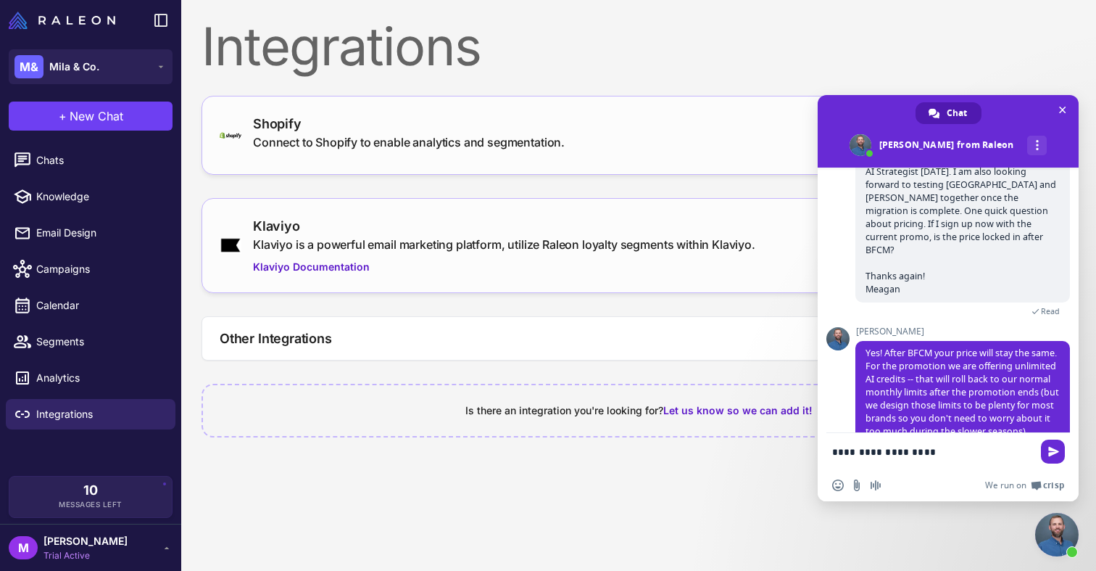  I want to click on button: +New Chat, so click(91, 116).